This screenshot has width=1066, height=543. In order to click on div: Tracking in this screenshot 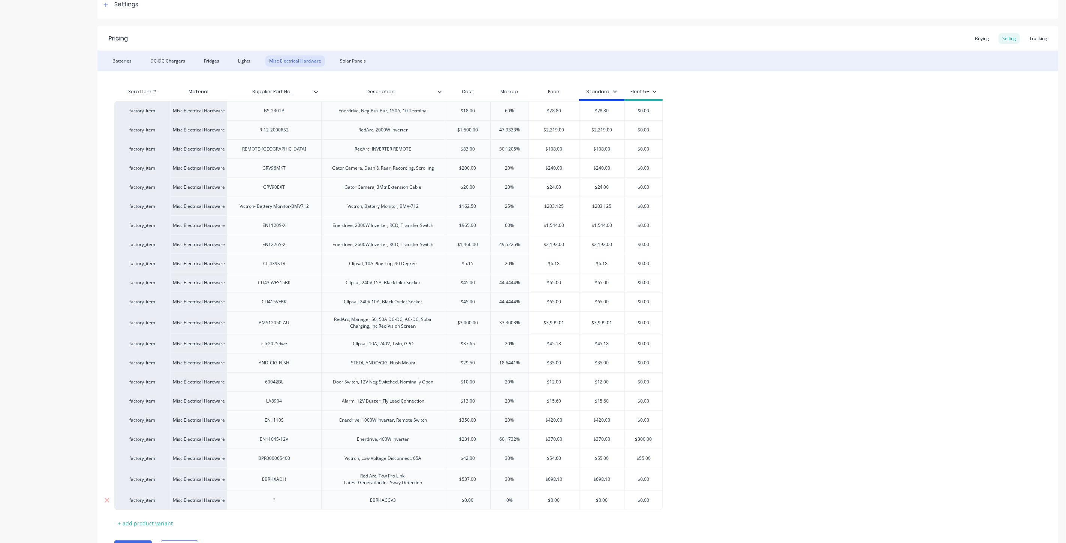, I will do `click(1038, 39)`.